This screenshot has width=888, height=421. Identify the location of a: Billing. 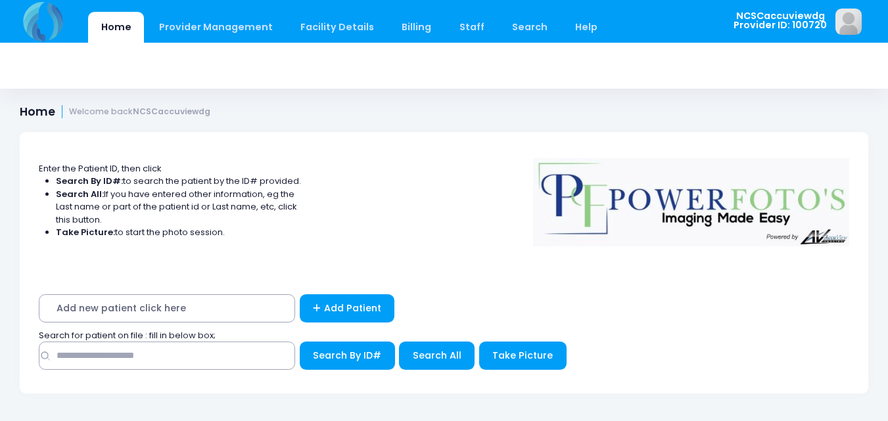
(417, 27).